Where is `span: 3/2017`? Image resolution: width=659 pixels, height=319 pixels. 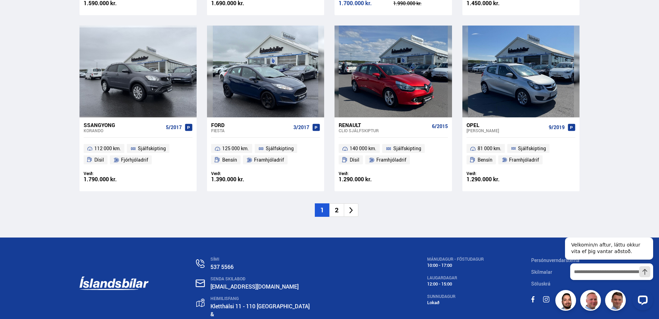 span: 3/2017 is located at coordinates (301, 127).